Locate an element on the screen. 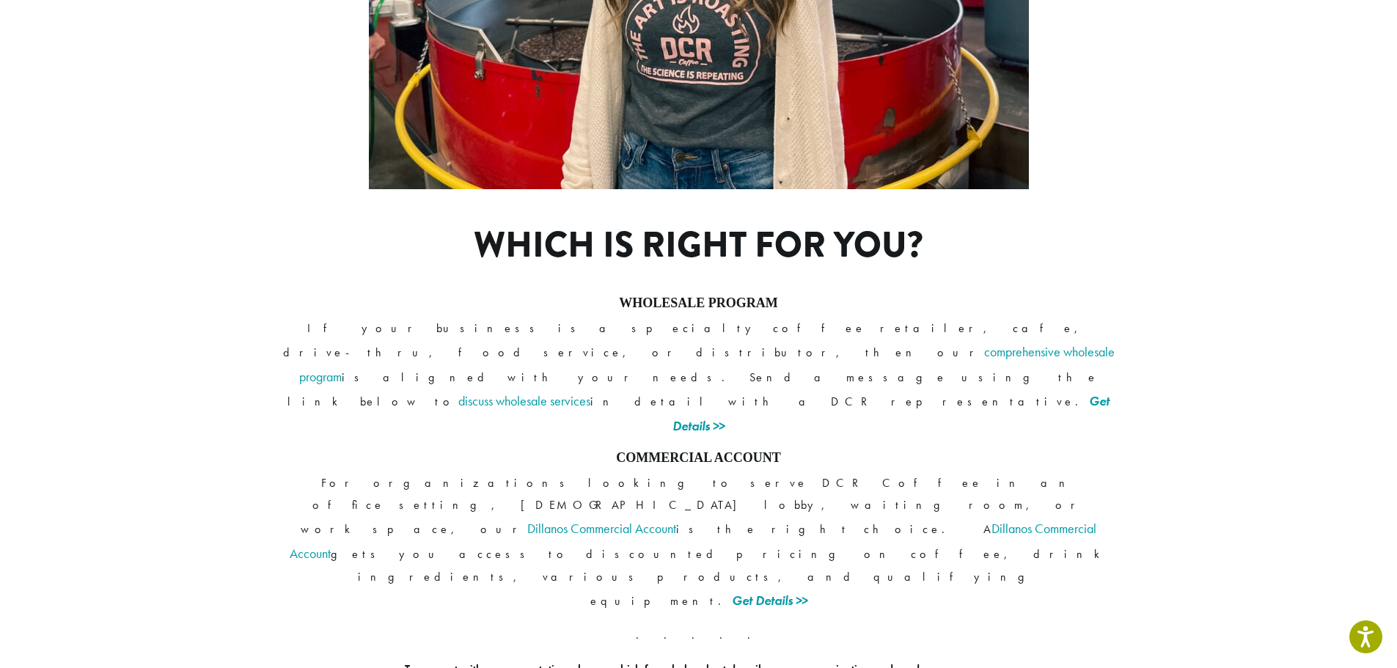 The image size is (1397, 668). h4: WHOLESALE PROGRAM is located at coordinates (699, 304).